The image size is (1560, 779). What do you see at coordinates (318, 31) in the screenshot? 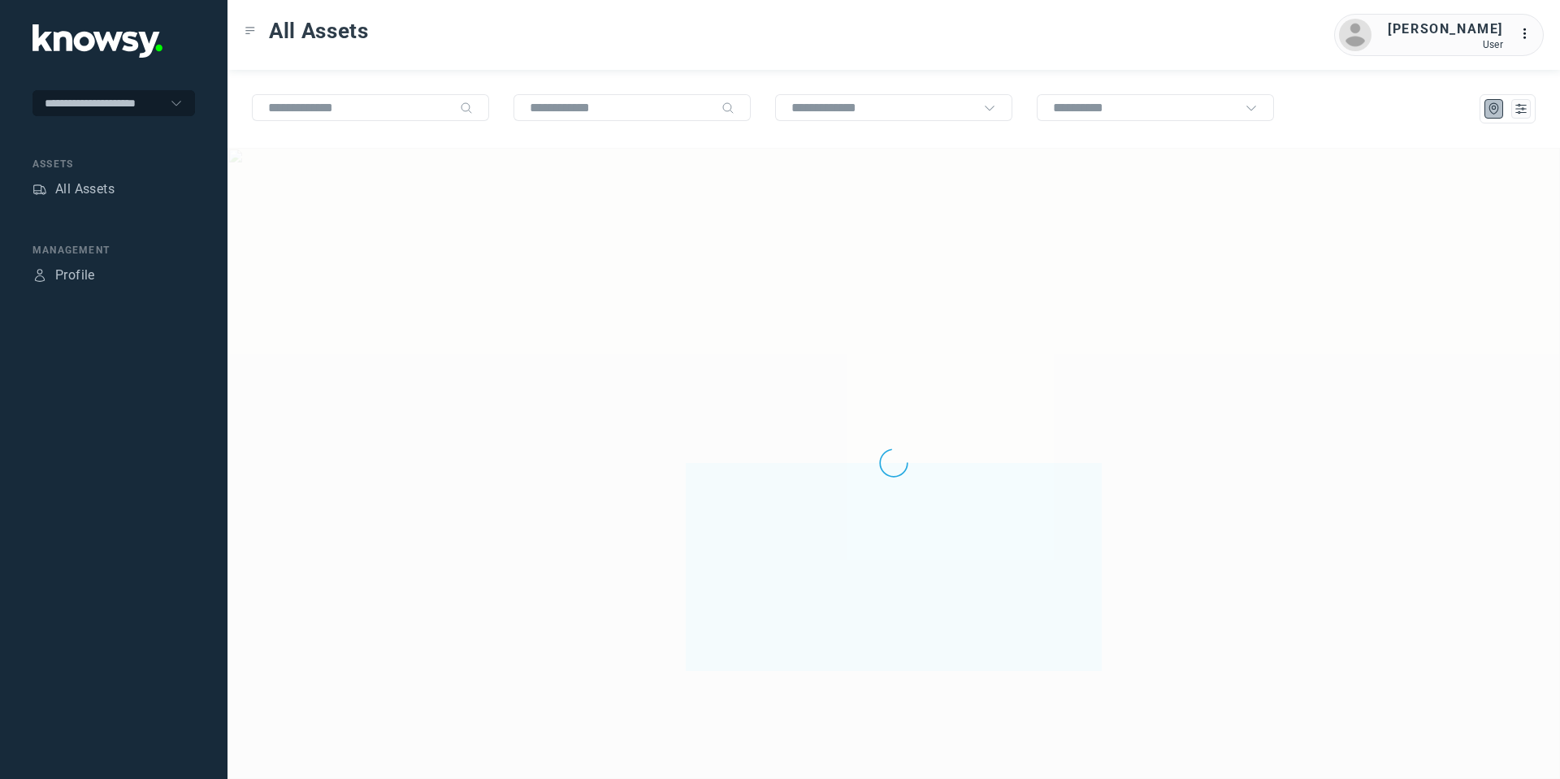
I see `span: All Assets` at bounding box center [318, 31].